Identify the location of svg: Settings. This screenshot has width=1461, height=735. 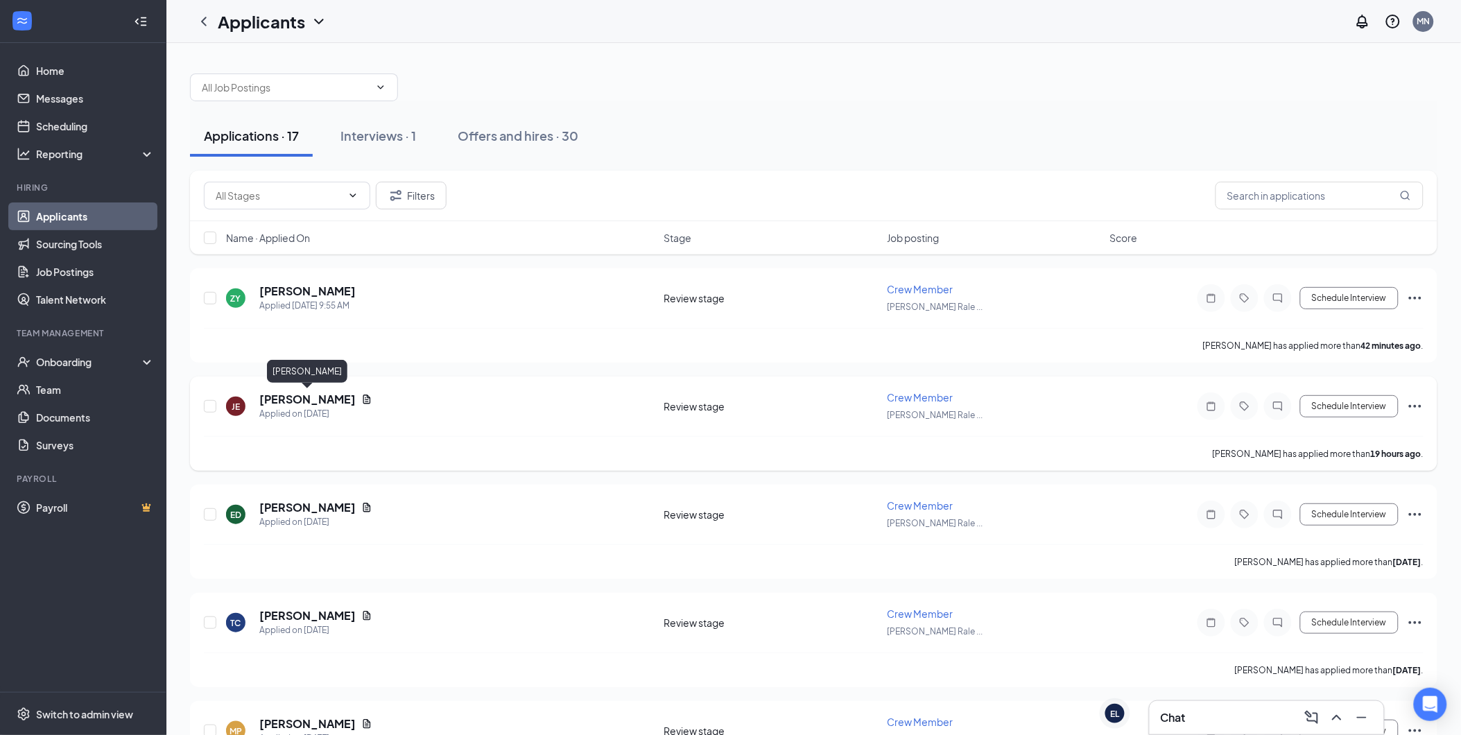
(24, 714).